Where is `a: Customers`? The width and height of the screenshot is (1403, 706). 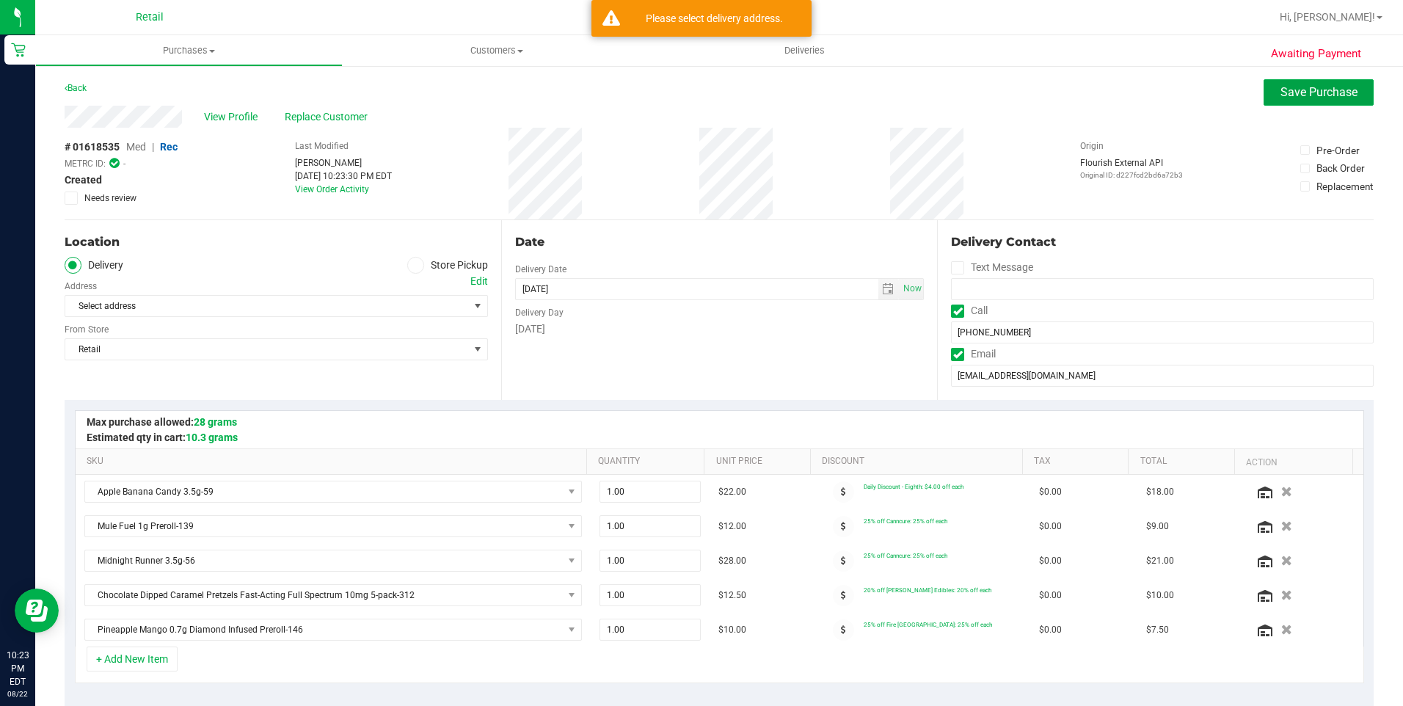 a: Customers is located at coordinates (496, 51).